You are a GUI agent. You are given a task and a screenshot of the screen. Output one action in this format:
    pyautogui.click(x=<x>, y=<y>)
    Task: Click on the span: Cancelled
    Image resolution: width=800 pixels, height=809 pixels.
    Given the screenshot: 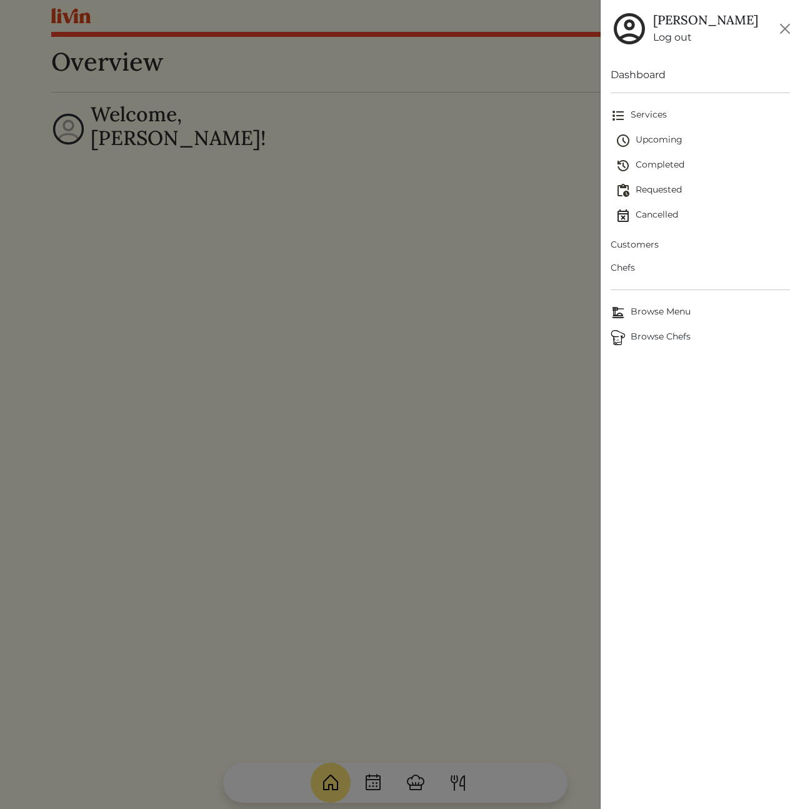 What is the action you would take?
    pyautogui.click(x=702, y=216)
    